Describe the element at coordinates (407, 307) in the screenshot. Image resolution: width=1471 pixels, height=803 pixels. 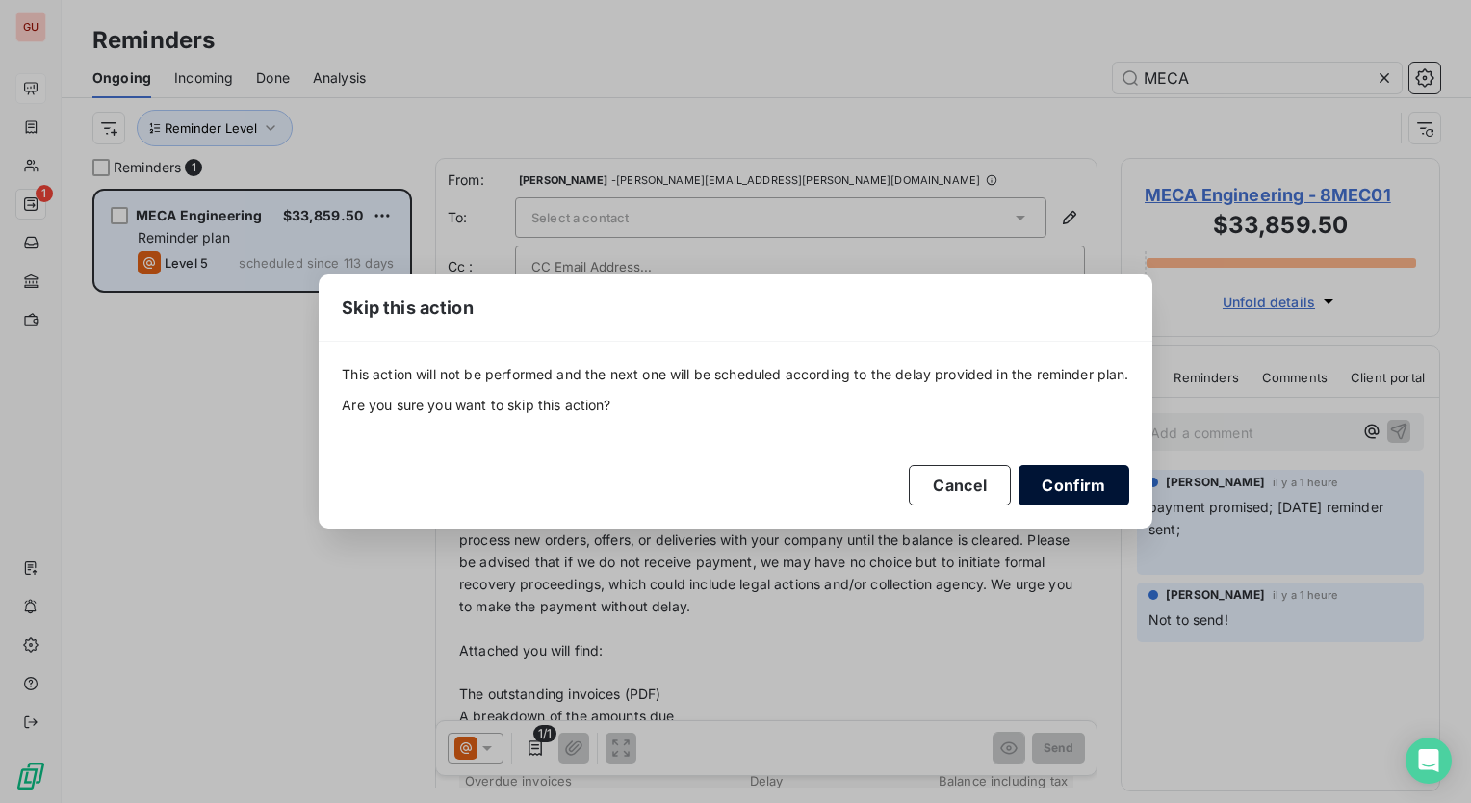
I see `span: Skip this action` at that location.